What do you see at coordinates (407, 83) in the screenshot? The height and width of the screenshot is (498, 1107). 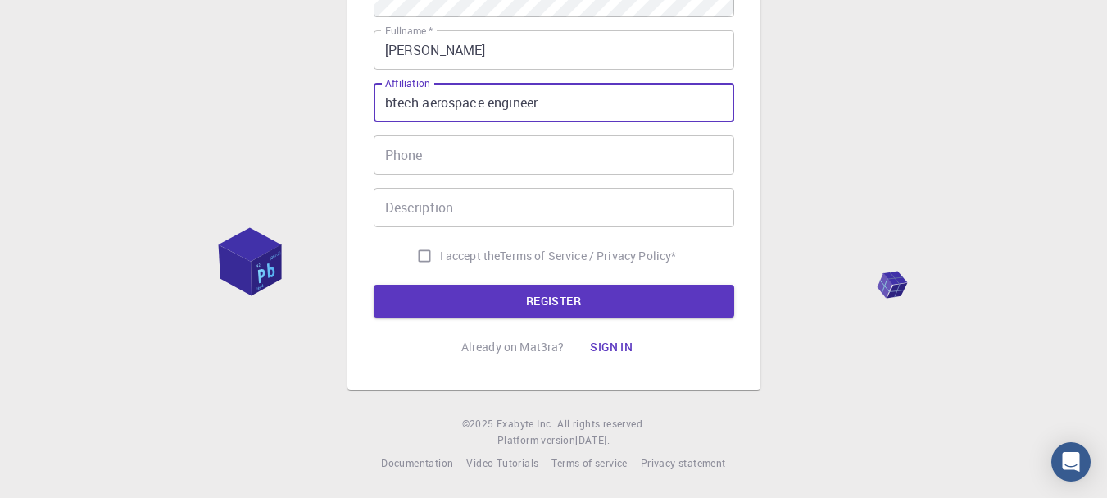 I see `label: Affiliation` at bounding box center [407, 83].